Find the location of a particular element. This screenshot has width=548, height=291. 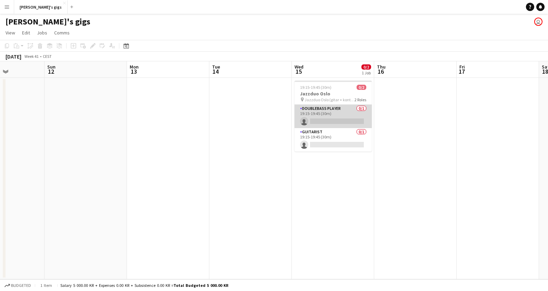

span: Wed is located at coordinates (299, 67).